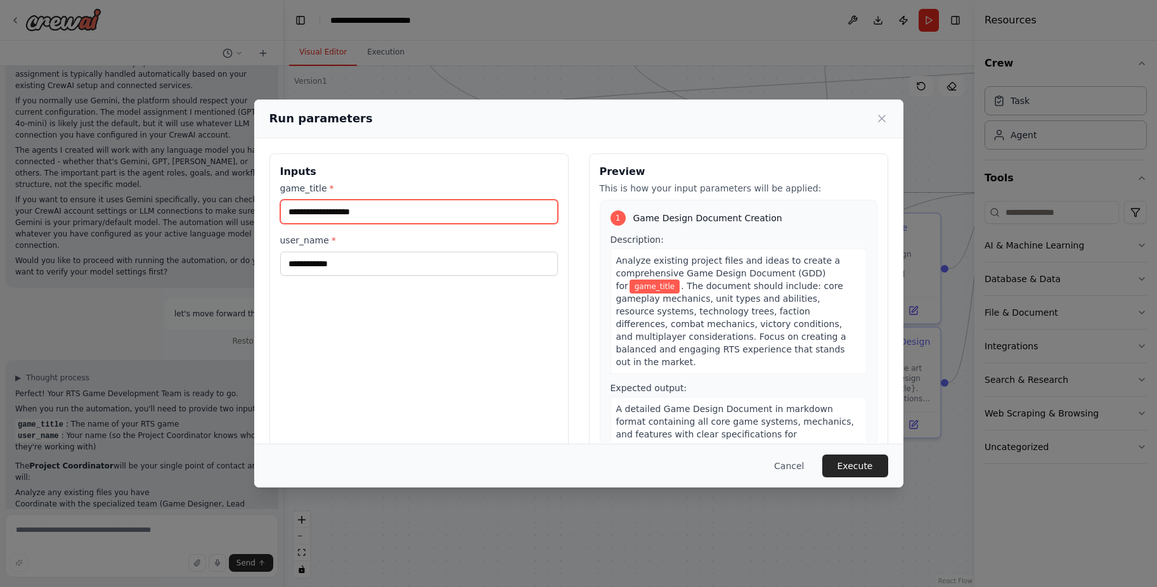  Describe the element at coordinates (419, 240) in the screenshot. I see `label: user_name` at that location.